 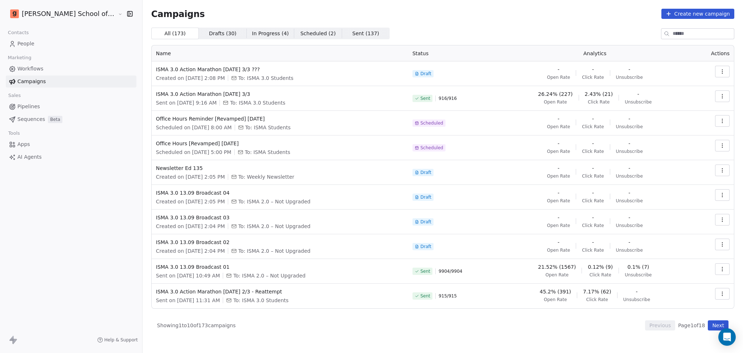 What do you see at coordinates (29, 106) in the screenshot?
I see `span: Pipelines` at bounding box center [29, 106].